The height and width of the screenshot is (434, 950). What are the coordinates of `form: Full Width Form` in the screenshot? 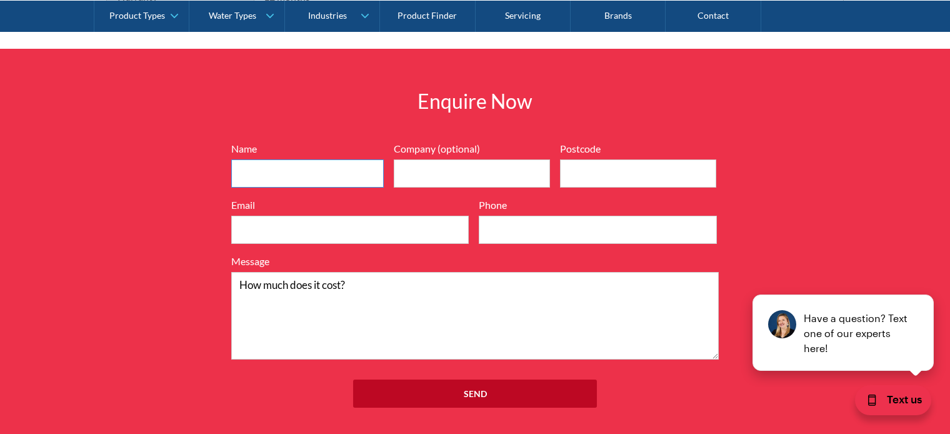 It's located at (475, 281).